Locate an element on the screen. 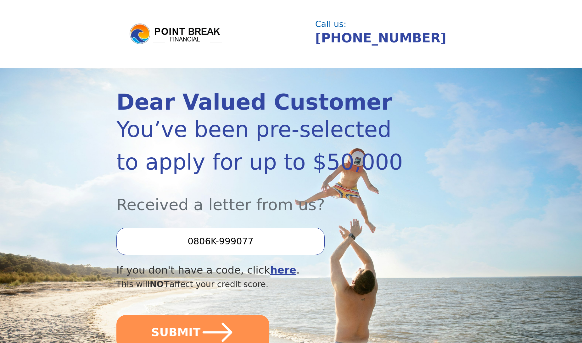  div: Call us: is located at coordinates (388, 24).